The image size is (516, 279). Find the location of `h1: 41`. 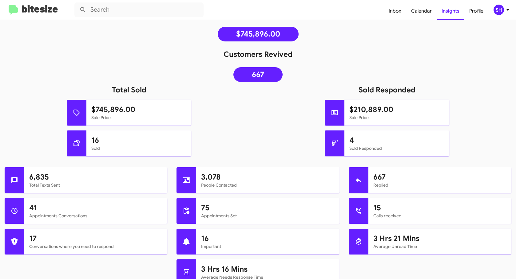

h1: 41 is located at coordinates (96, 208).